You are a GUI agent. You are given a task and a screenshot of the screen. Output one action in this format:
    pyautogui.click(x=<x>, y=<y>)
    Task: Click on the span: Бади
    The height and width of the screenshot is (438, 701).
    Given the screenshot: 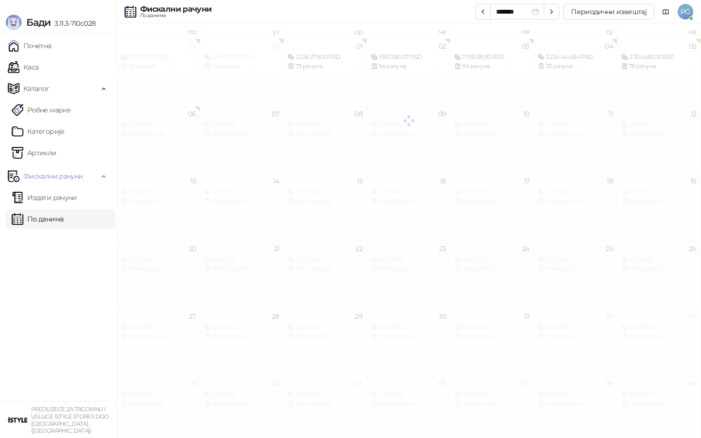 What is the action you would take?
    pyautogui.click(x=38, y=22)
    